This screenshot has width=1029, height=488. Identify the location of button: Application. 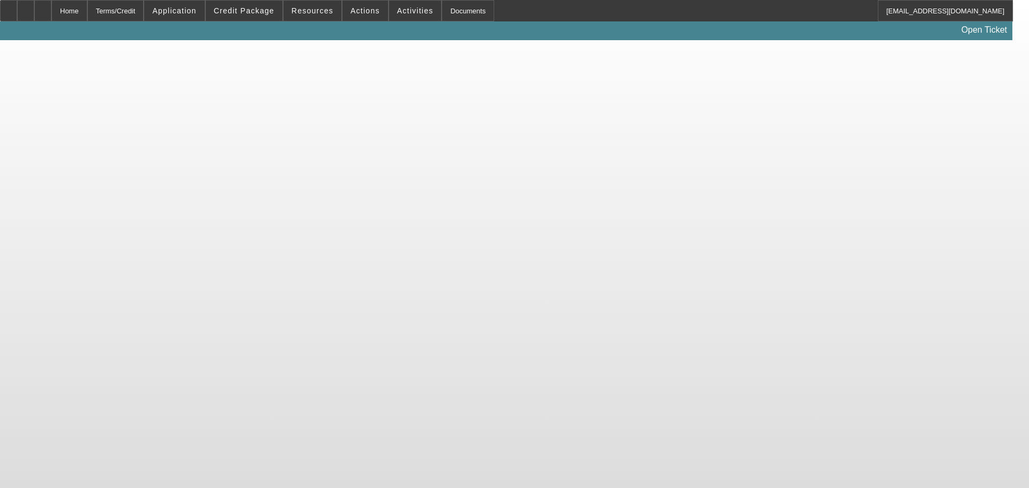
(174, 11).